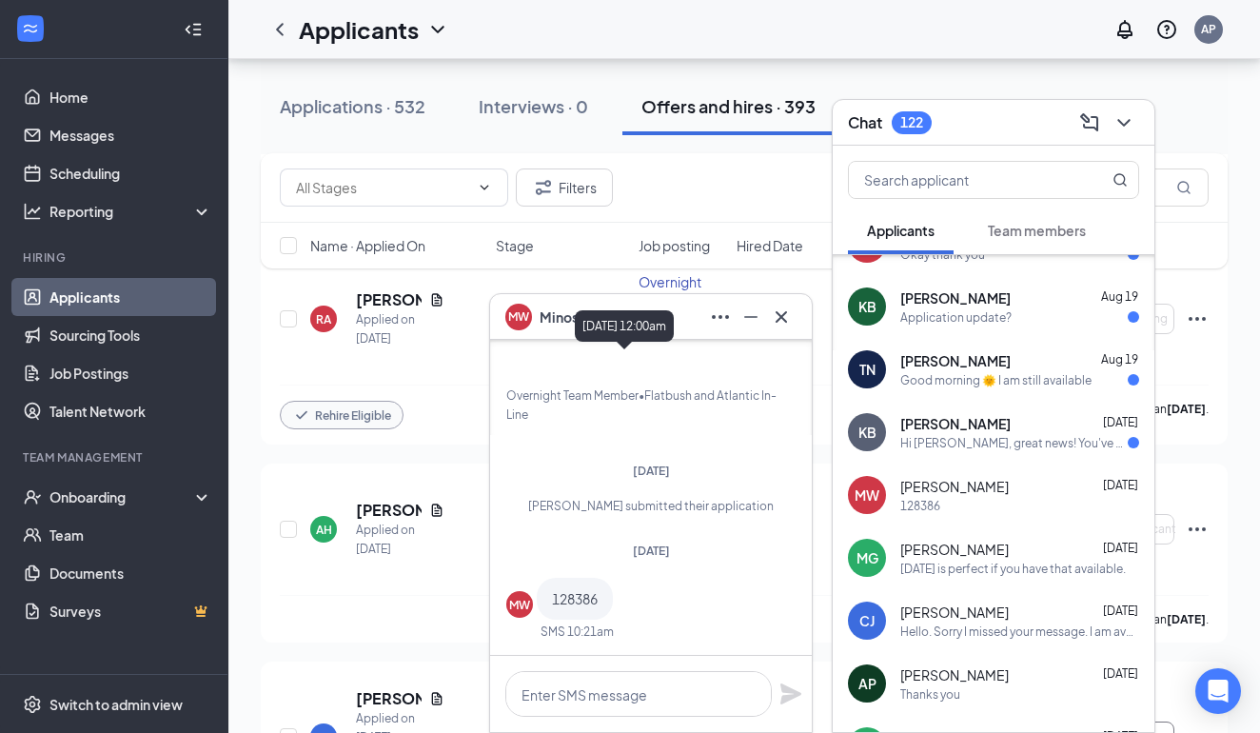 This screenshot has height=733, width=1260. Describe the element at coordinates (911, 122) in the screenshot. I see `div: 122` at that location.